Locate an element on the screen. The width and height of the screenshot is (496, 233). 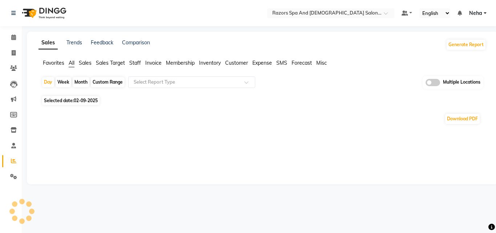
span: Membership is located at coordinates (180, 63).